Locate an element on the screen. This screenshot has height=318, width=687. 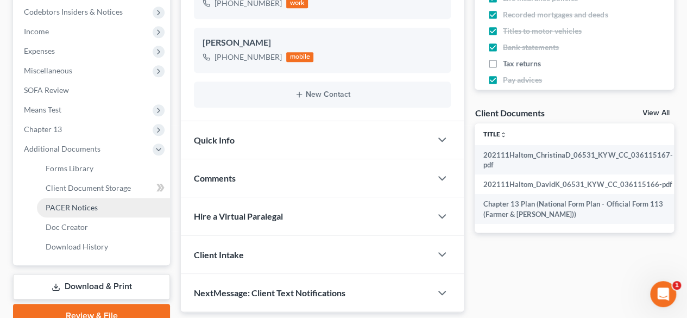
button: New Contact is located at coordinates (322, 95).